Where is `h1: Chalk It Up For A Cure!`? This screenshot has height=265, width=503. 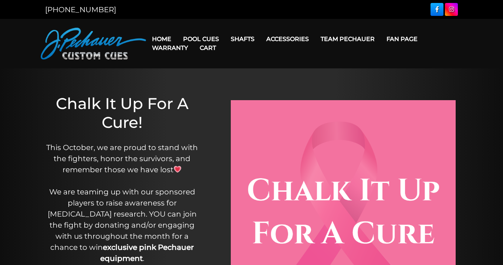
h1: Chalk It Up For A Cure! is located at coordinates (122, 113).